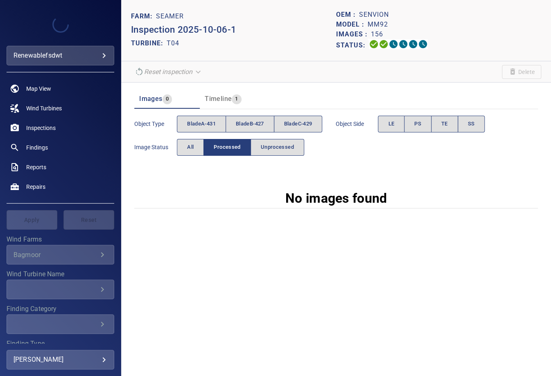  What do you see at coordinates (168, 72) in the screenshot?
I see `div: Unable to reset the inspection due to your user permissions` at bounding box center [168, 72].